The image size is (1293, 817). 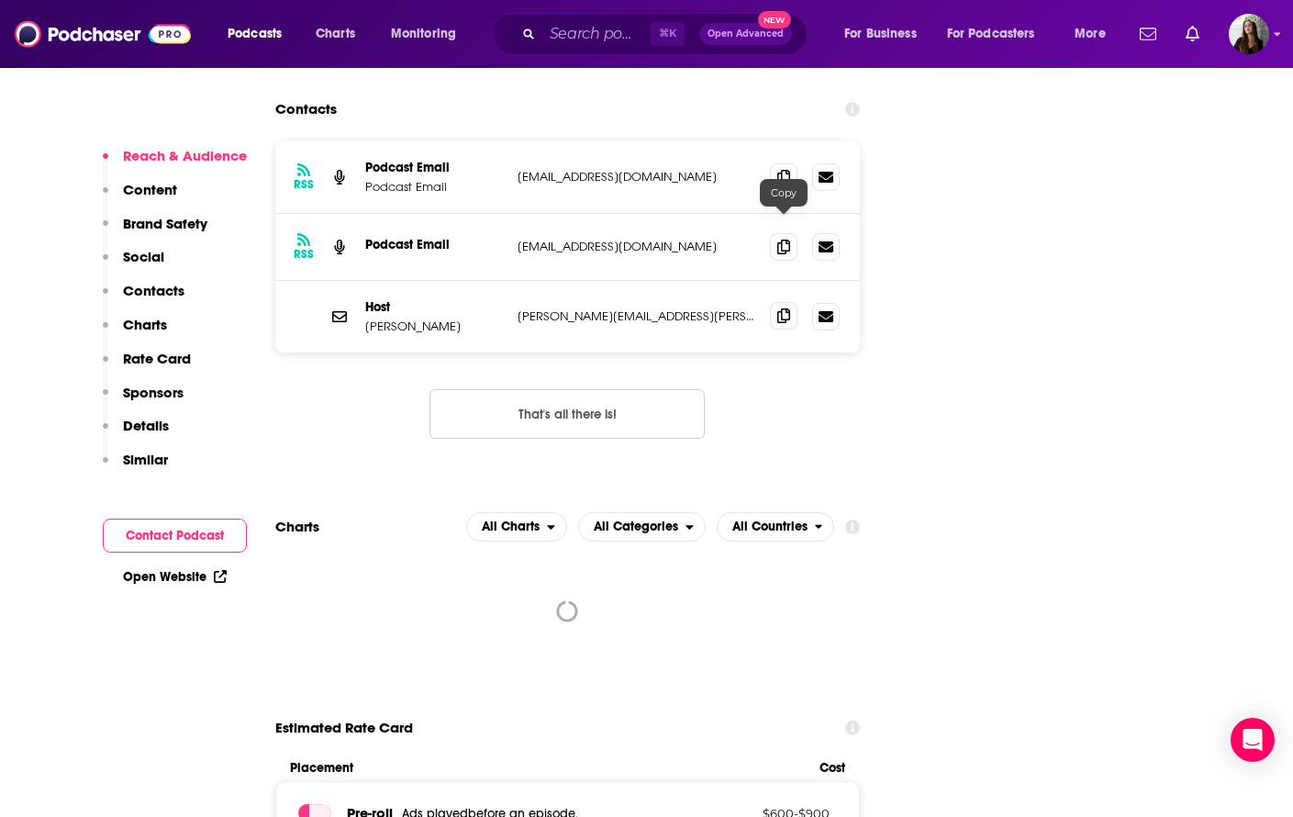 I want to click on p: Charts, so click(x=145, y=324).